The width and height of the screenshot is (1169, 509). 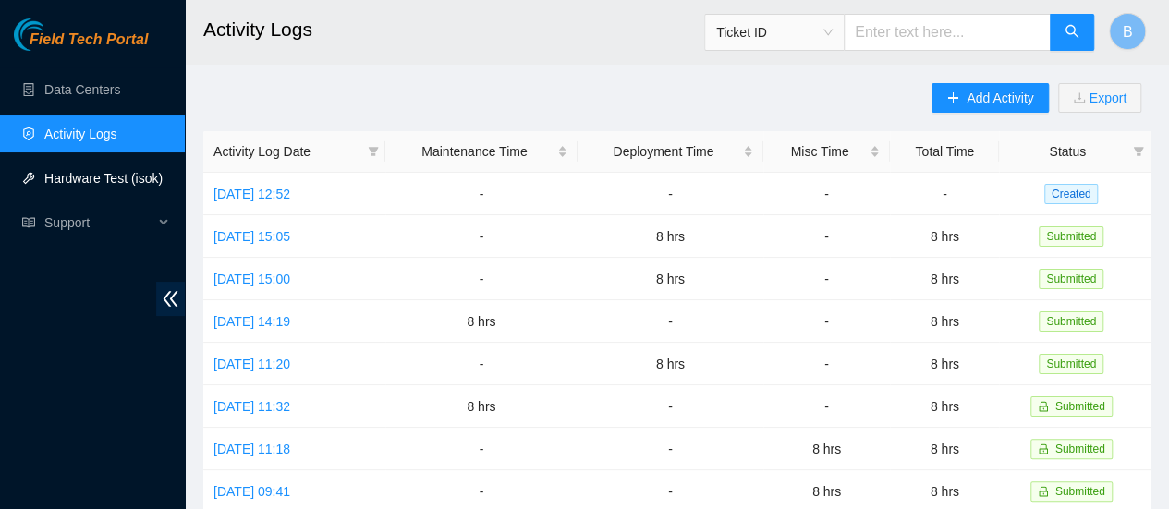 I want to click on a: Akamai TechnologiesField Tech Portal, so click(x=80, y=45).